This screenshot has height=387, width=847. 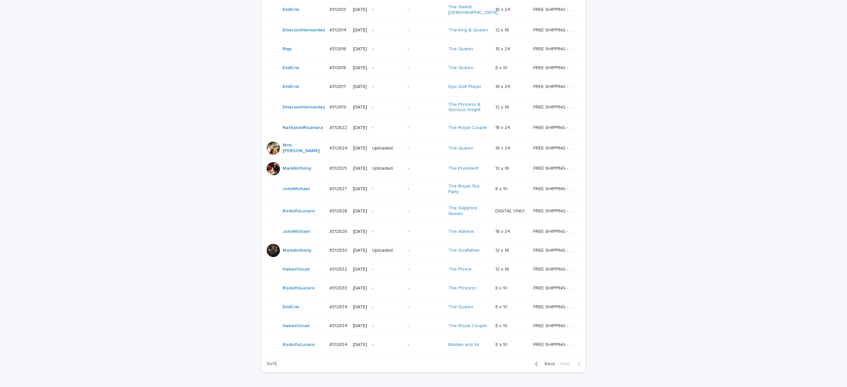 I want to click on p: #312827, so click(x=339, y=188).